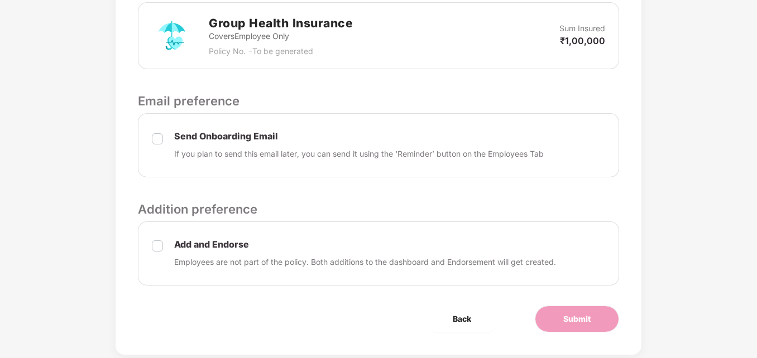 Image resolution: width=757 pixels, height=358 pixels. I want to click on button: Submit, so click(577, 319).